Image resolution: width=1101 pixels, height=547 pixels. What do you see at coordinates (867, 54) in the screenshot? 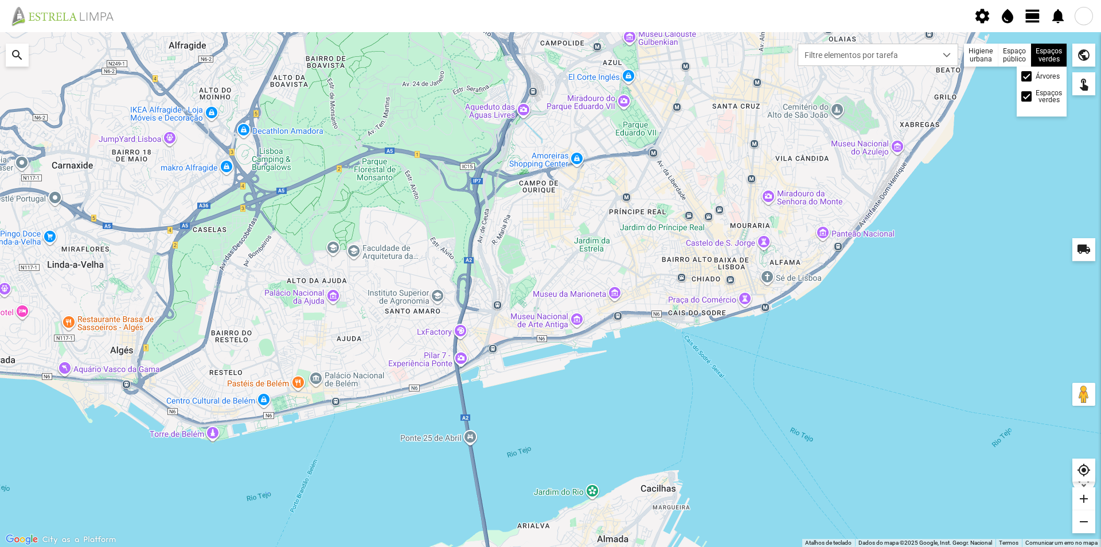
I see `span: Filtre elementos por tarefa` at bounding box center [867, 54].